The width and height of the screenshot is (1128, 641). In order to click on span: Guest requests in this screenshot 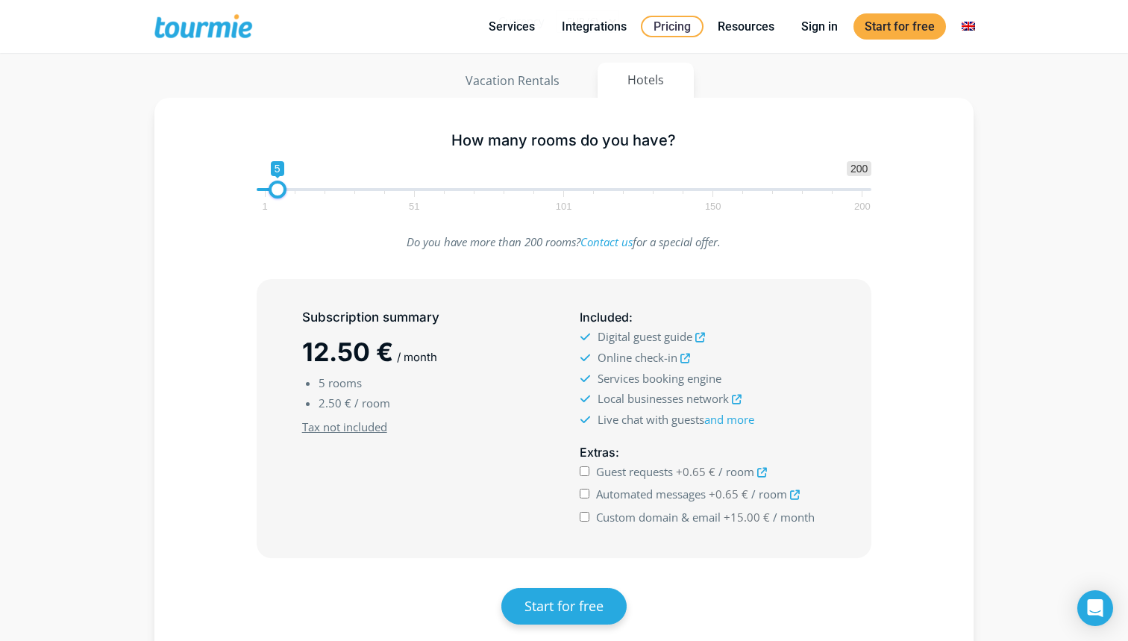, I will do `click(634, 471)`.